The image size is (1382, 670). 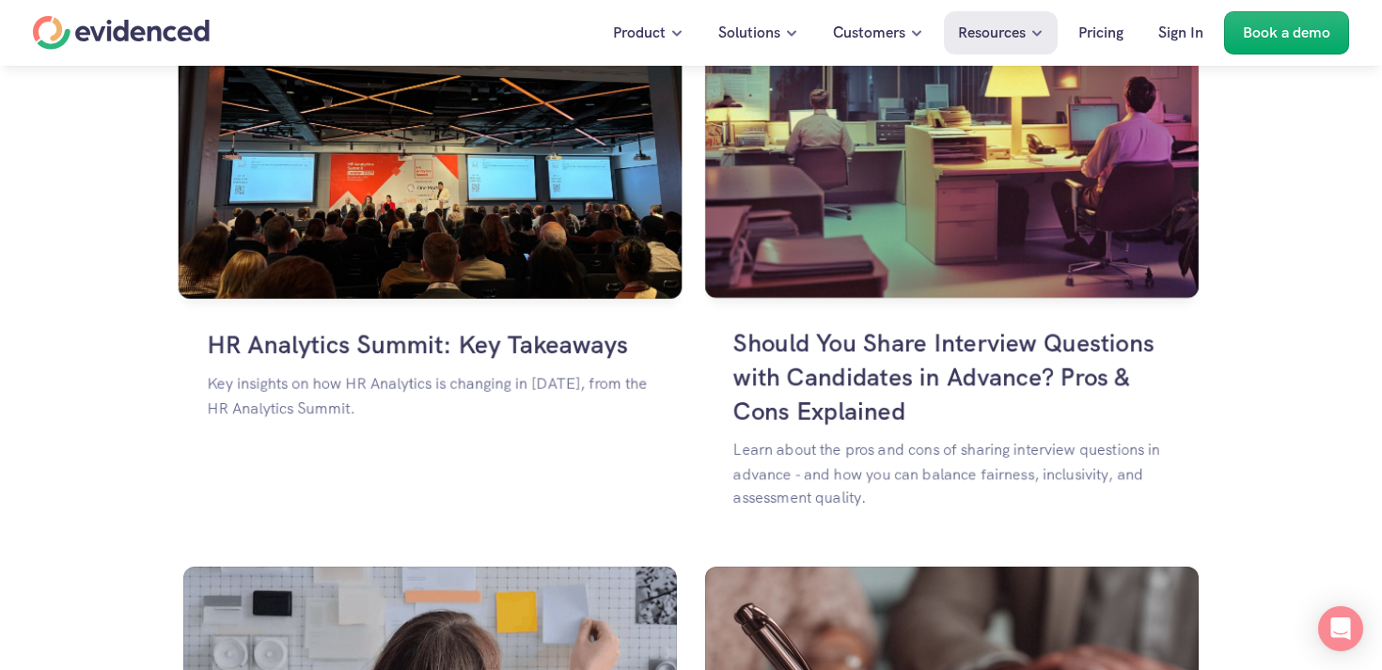 What do you see at coordinates (121, 33) in the screenshot?
I see `a: Home` at bounding box center [121, 33].